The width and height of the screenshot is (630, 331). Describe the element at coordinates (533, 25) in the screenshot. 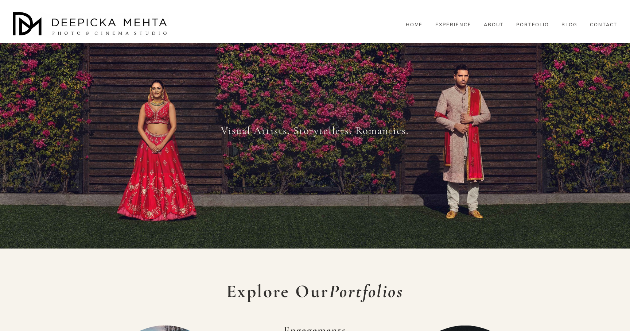

I see `a: PORTFOLIO` at that location.